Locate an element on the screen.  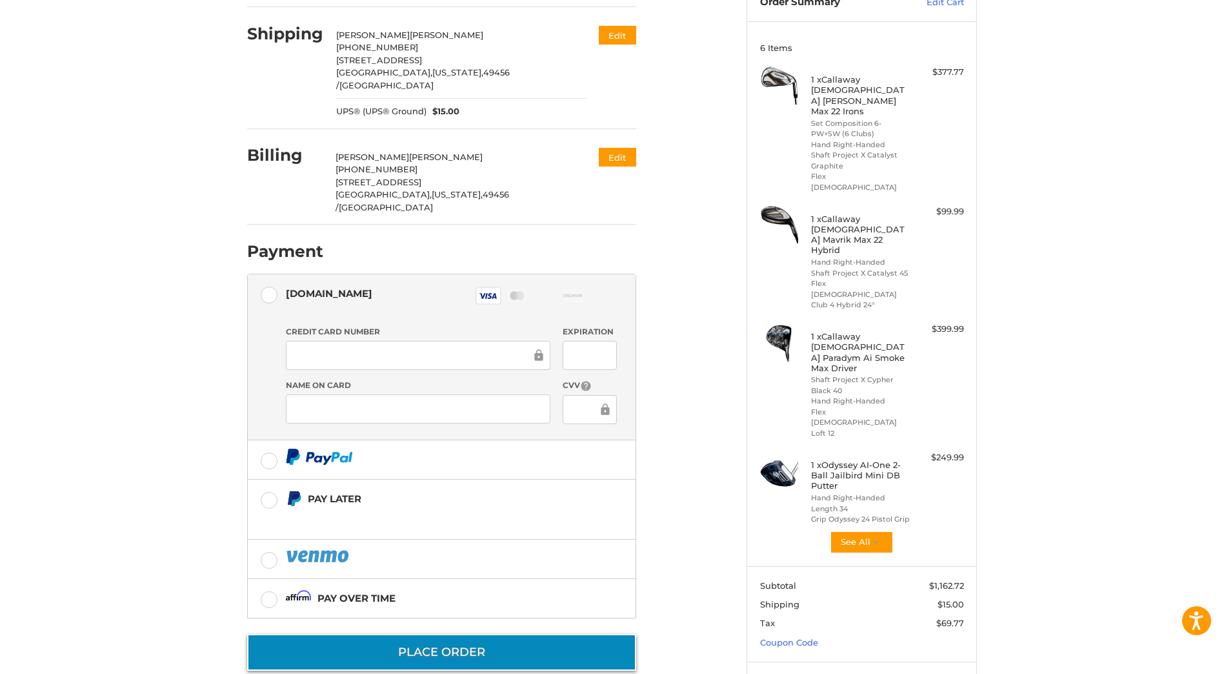
label: Expiration is located at coordinates (589, 332).